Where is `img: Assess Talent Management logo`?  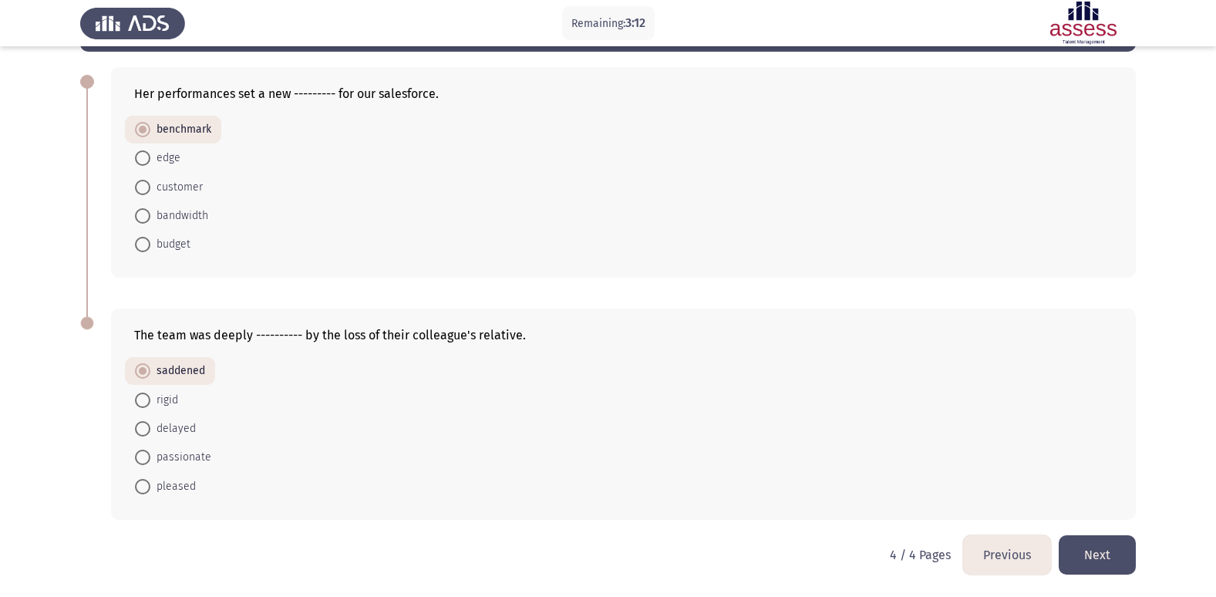
img: Assess Talent Management logo is located at coordinates (133, 23).